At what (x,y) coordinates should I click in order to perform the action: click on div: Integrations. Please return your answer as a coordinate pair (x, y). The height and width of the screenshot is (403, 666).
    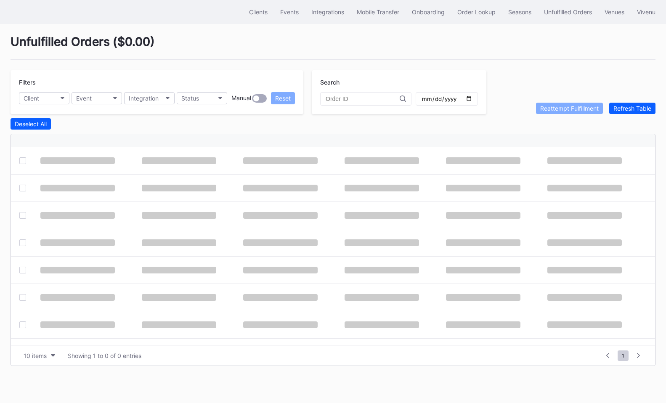
    Looking at the image, I should click on (328, 12).